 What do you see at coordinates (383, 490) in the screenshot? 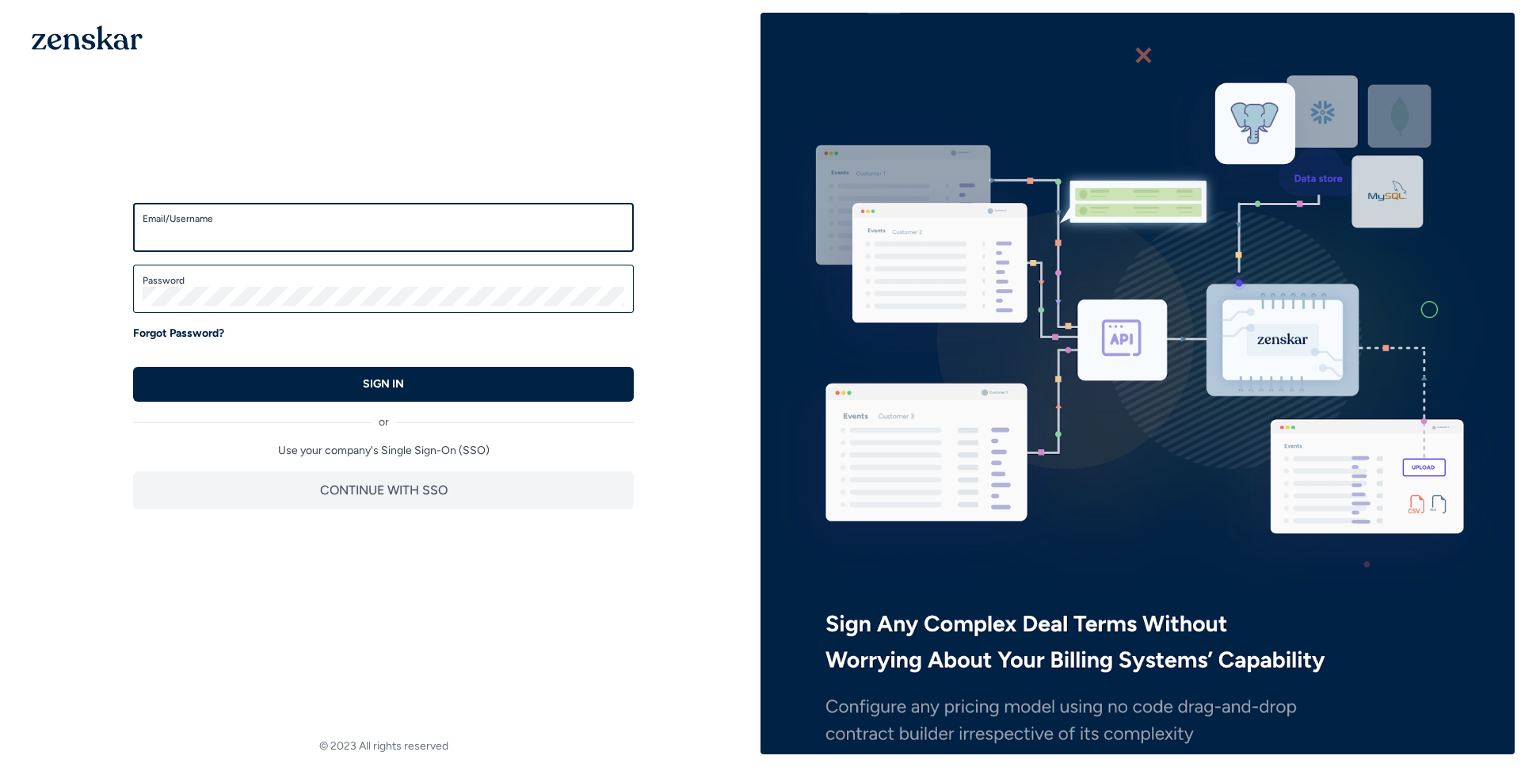
I see `button: CONTINUE WITH SSO` at bounding box center [383, 490].